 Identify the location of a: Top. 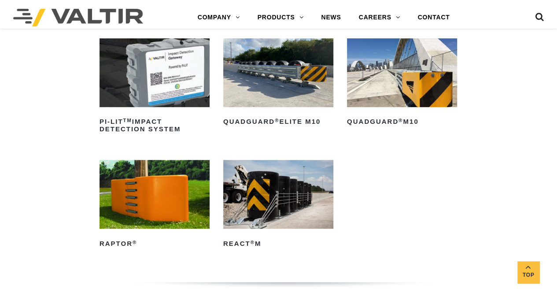
(529, 272).